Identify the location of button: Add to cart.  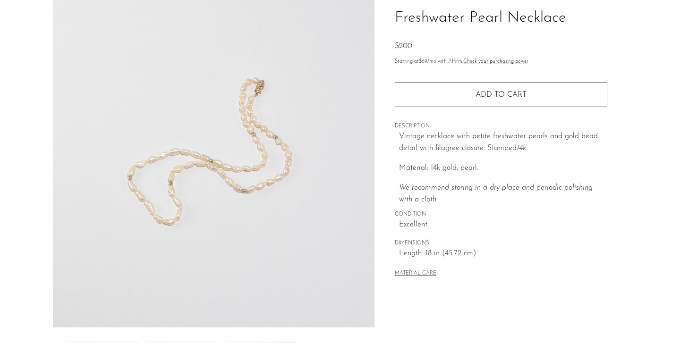
(501, 95).